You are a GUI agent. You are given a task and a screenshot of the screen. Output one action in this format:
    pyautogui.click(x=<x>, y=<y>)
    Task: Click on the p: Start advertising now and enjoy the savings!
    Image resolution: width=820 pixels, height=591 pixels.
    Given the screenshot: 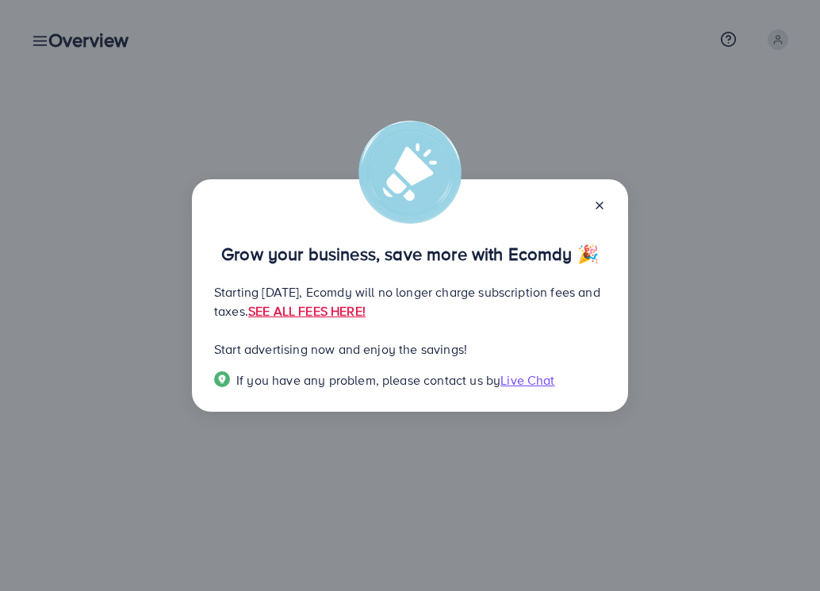 What is the action you would take?
    pyautogui.click(x=410, y=349)
    